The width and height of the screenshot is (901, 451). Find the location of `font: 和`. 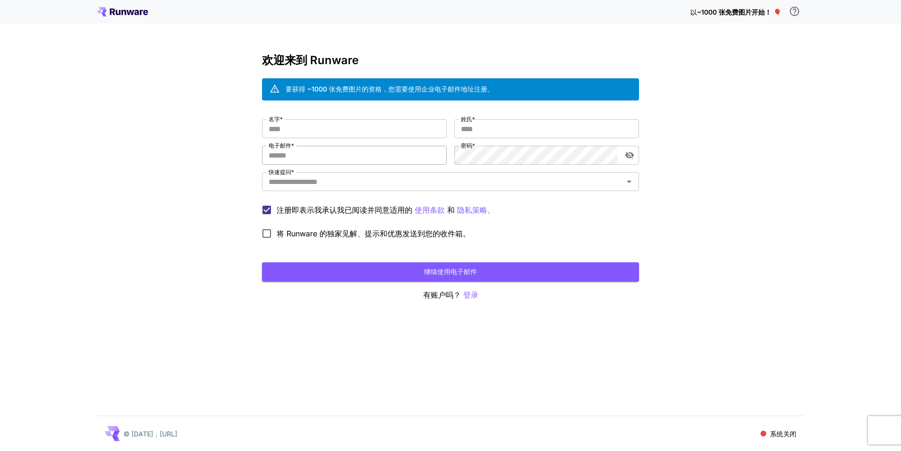

font: 和 is located at coordinates (451, 210).